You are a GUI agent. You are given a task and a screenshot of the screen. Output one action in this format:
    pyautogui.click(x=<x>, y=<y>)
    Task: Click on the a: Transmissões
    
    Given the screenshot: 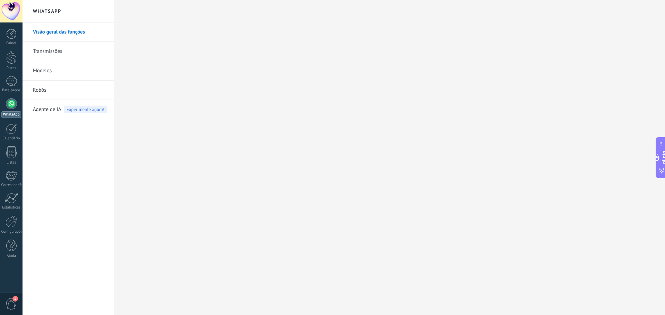 What is the action you would take?
    pyautogui.click(x=70, y=52)
    